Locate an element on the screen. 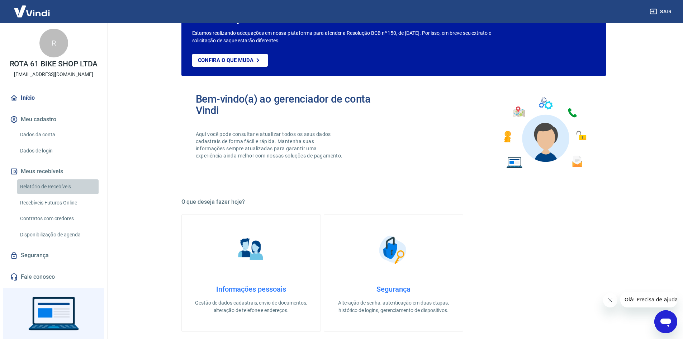  a: Disponibilização de agenda is located at coordinates (58, 234).